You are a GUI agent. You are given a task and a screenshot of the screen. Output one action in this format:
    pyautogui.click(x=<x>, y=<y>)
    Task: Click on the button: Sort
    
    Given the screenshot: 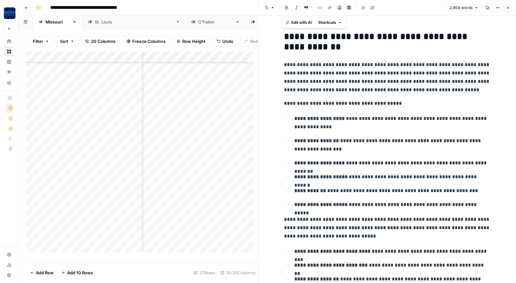 What is the action you would take?
    pyautogui.click(x=67, y=41)
    